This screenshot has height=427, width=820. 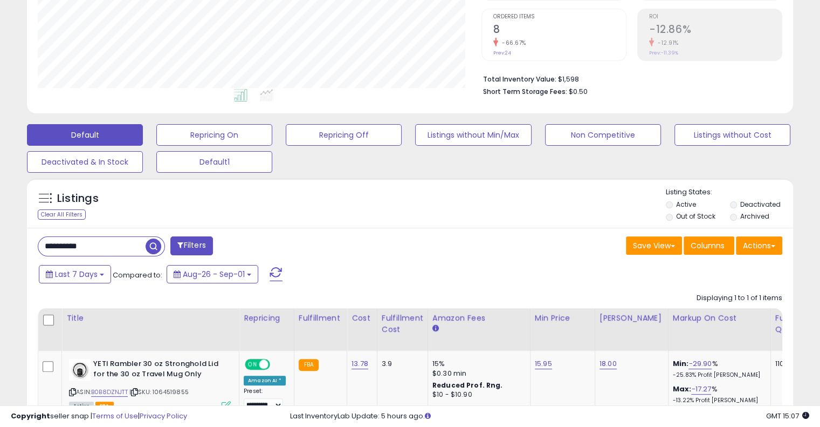 What do you see at coordinates (265, 380) in the screenshot?
I see `div: Amazon AI *` at bounding box center [265, 380].